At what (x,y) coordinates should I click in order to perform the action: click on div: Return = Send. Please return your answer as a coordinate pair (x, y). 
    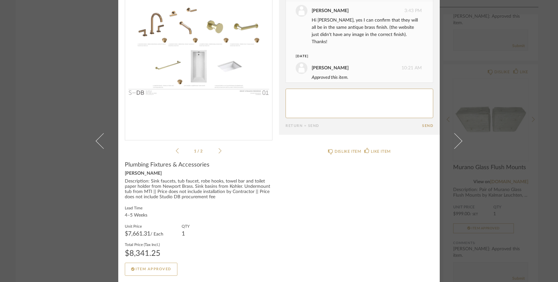
    Looking at the image, I should click on (354, 125).